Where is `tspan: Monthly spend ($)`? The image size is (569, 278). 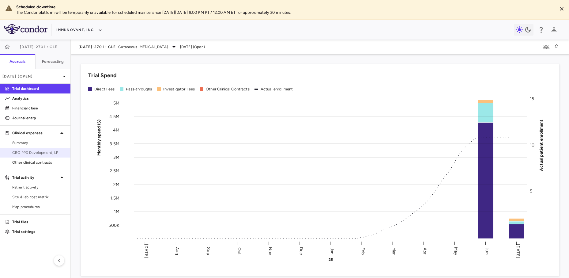
tspan: Monthly spend ($) is located at coordinates (99, 137).